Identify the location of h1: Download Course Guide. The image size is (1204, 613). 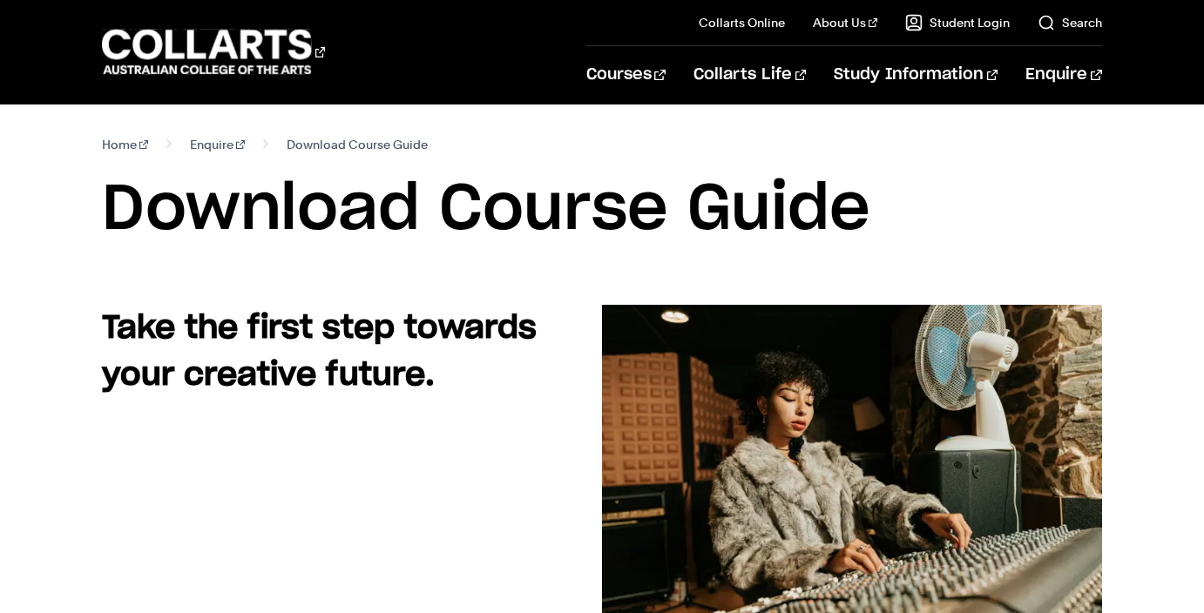
(601, 210).